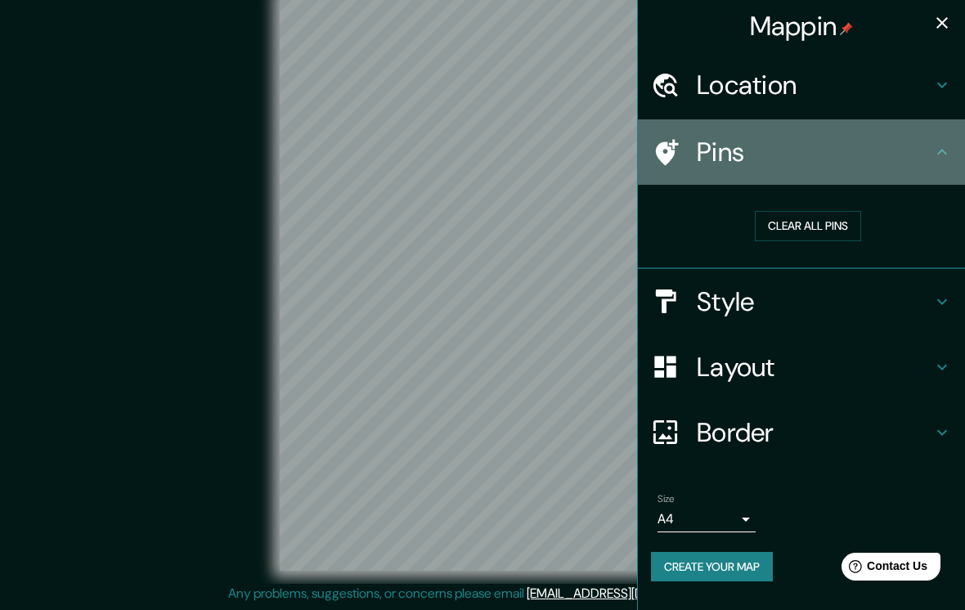 The width and height of the screenshot is (965, 610). I want to click on h4: Location, so click(815, 85).